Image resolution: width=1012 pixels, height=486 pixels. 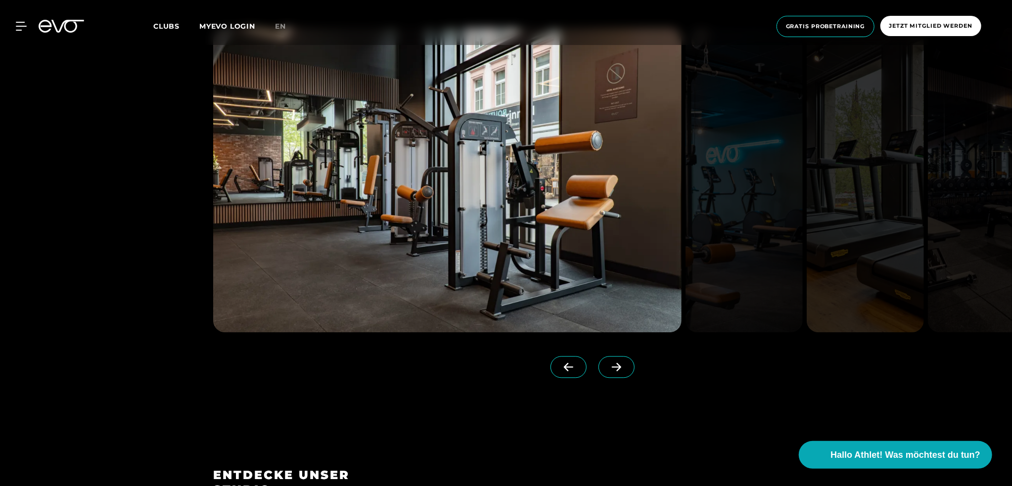 What do you see at coordinates (826, 26) in the screenshot?
I see `a: Gratis Probetraining` at bounding box center [826, 26].